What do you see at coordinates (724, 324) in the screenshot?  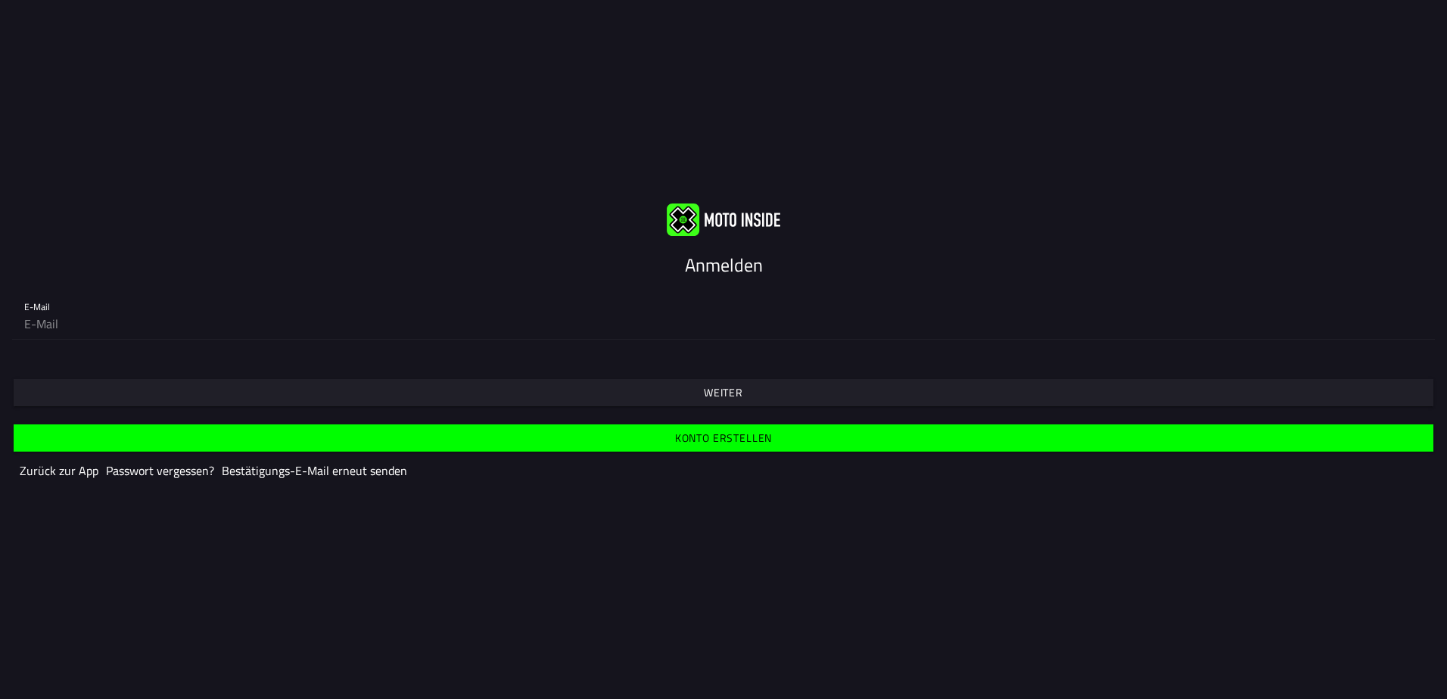 I see `input: E-Mail` at bounding box center [724, 324].